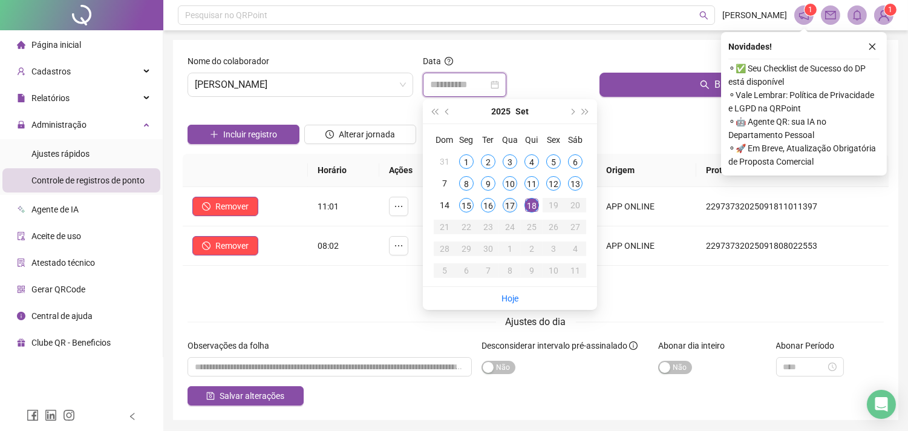 The image size is (908, 431). Describe the element at coordinates (69, 415) in the screenshot. I see `span: instagram` at that location.